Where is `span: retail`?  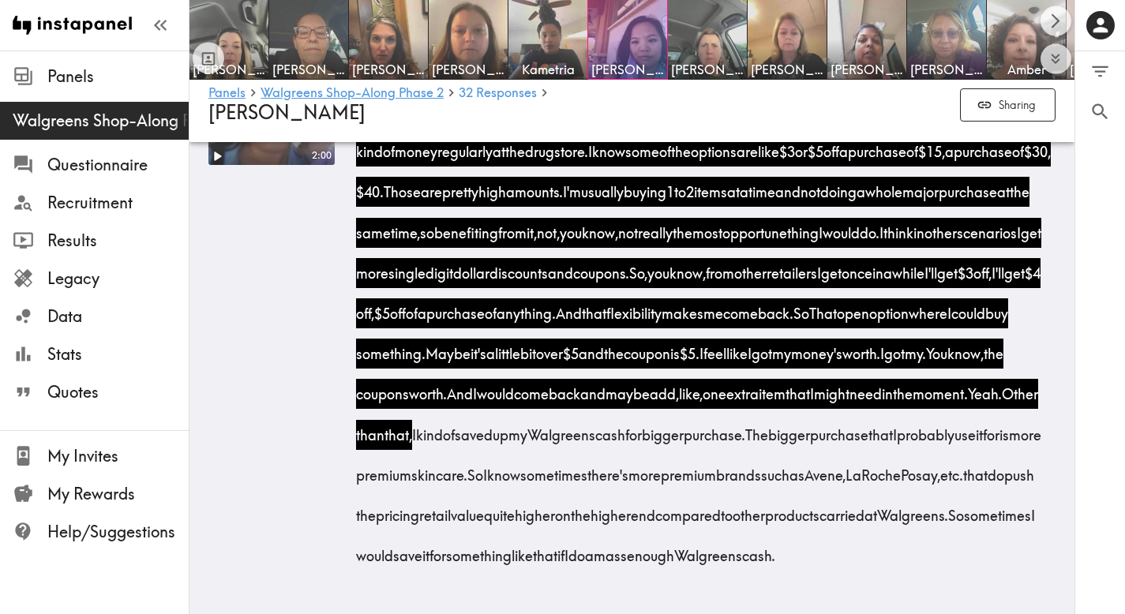 span: retail is located at coordinates (435, 510).